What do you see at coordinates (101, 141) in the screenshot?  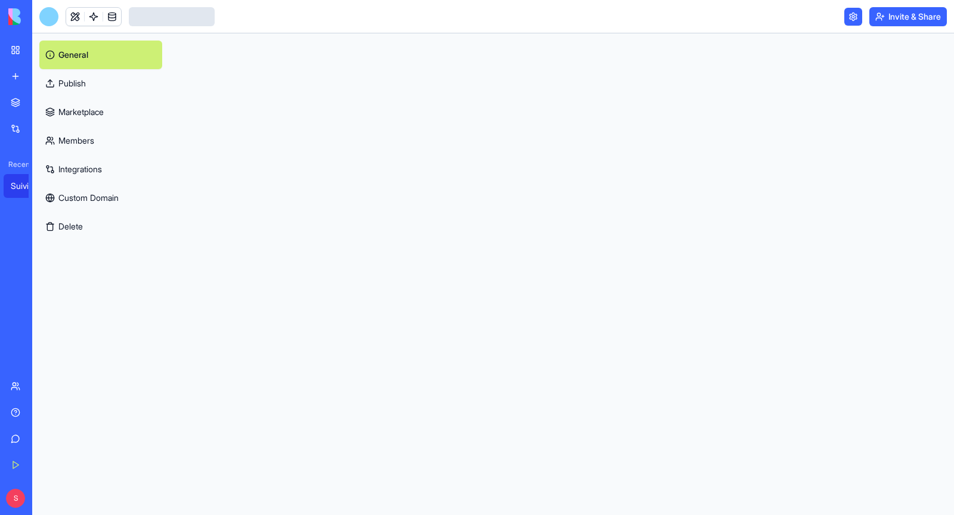 I see `a: Members` at bounding box center [101, 141].